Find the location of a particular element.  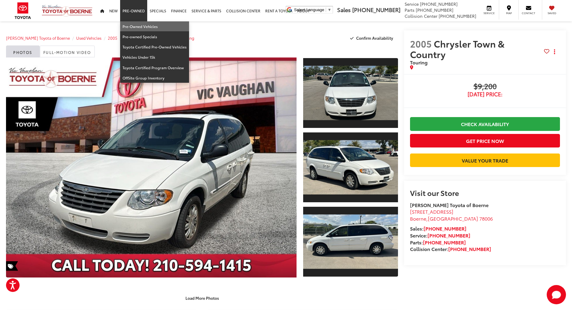

svg: Start Chat is located at coordinates (556, 295).